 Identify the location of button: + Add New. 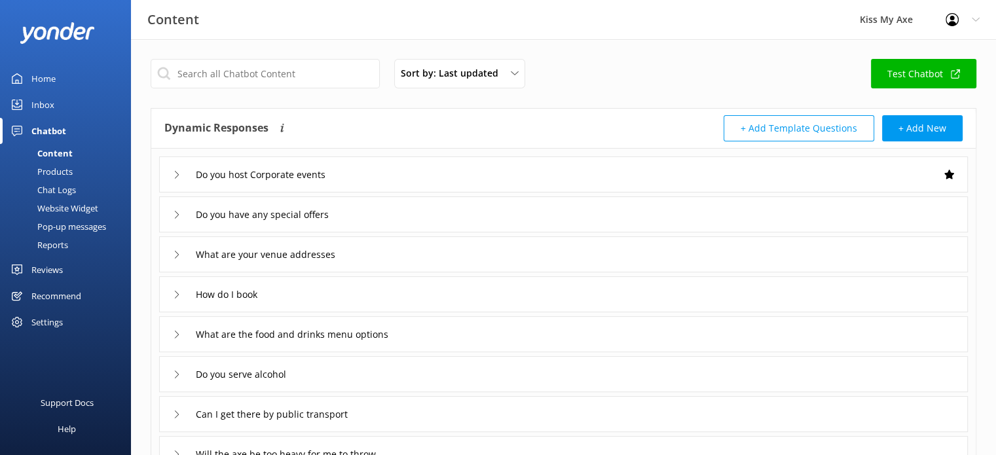
(922, 128).